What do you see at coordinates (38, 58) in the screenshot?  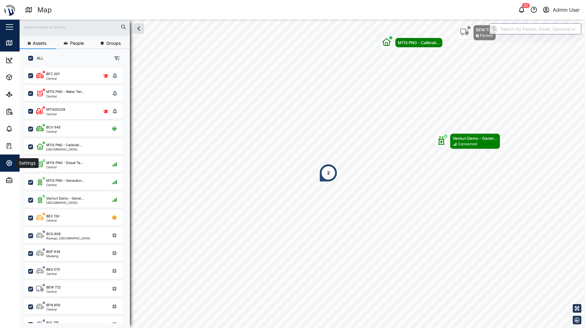 I see `label: ALL` at bounding box center [38, 58].